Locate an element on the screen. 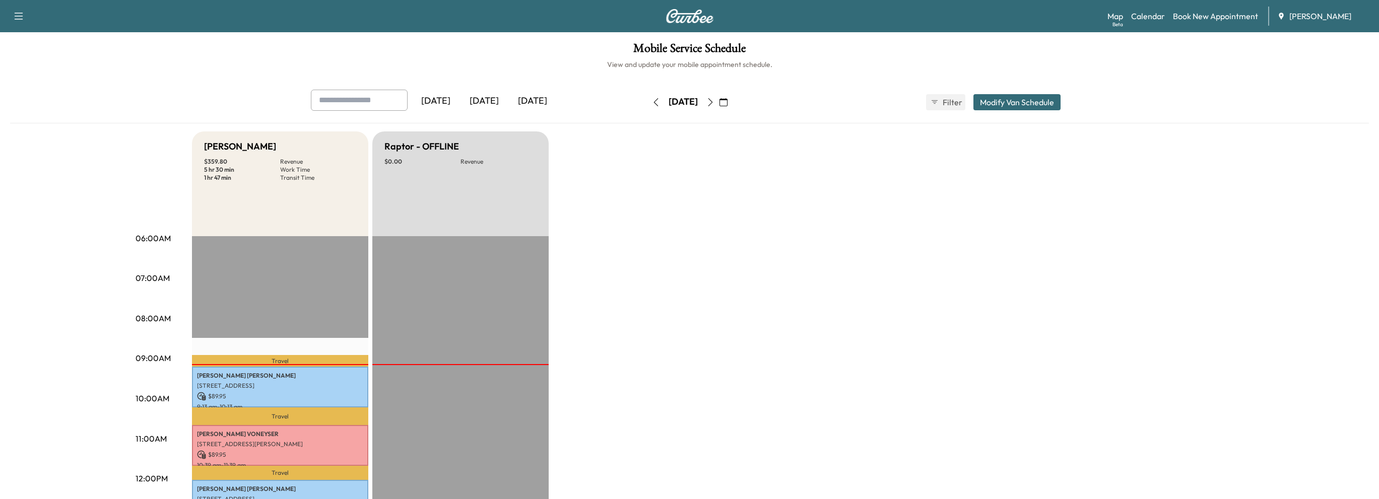  p: 5 hr 30 min is located at coordinates (242, 170).